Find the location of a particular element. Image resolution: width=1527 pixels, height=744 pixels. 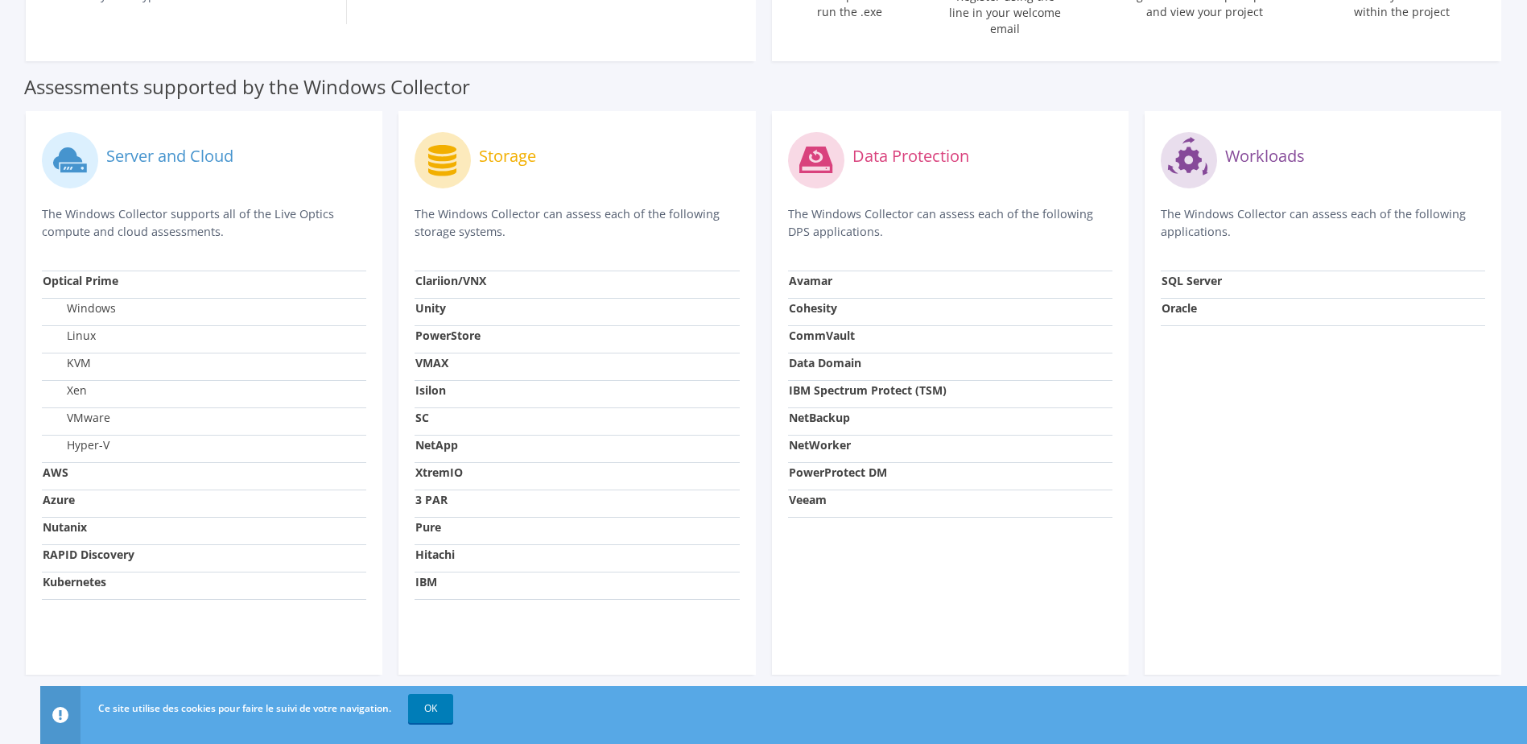

label: KVM is located at coordinates (67, 363).